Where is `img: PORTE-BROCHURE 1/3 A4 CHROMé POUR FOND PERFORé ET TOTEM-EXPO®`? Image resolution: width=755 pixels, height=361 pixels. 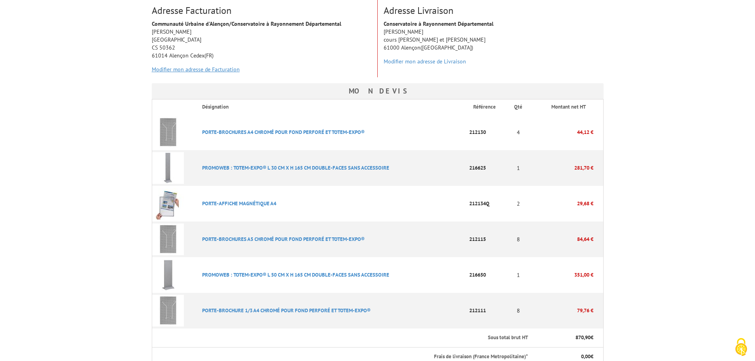 img: PORTE-BROCHURE 1/3 A4 CHROMé POUR FOND PERFORé ET TOTEM-EXPO® is located at coordinates (168, 311).